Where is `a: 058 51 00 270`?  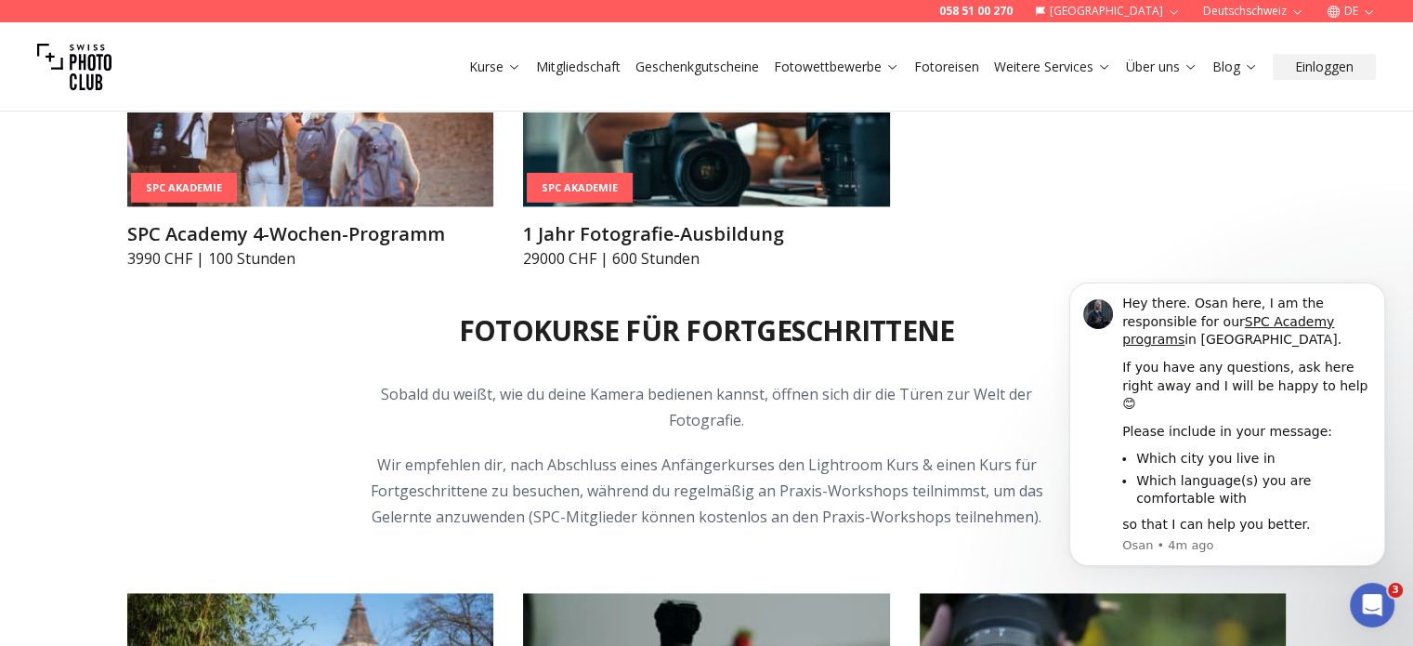 a: 058 51 00 270 is located at coordinates (976, 11).